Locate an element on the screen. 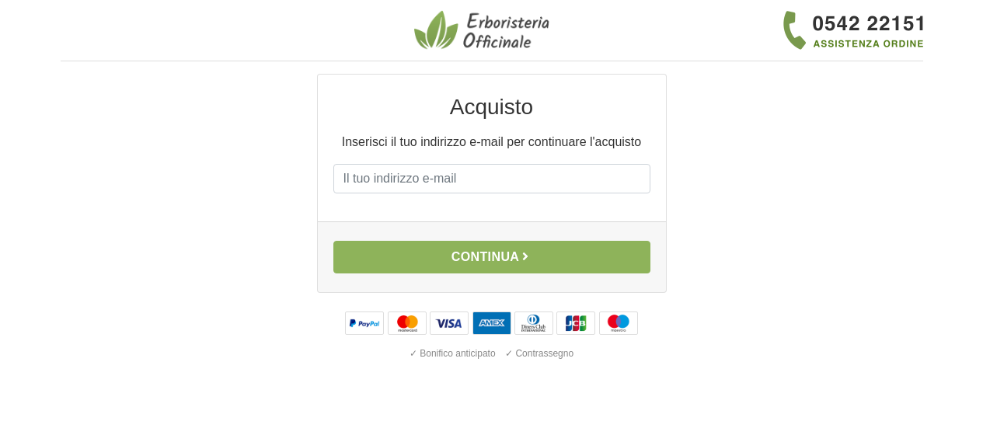 The image size is (983, 428). button: Continua is located at coordinates (492, 257).